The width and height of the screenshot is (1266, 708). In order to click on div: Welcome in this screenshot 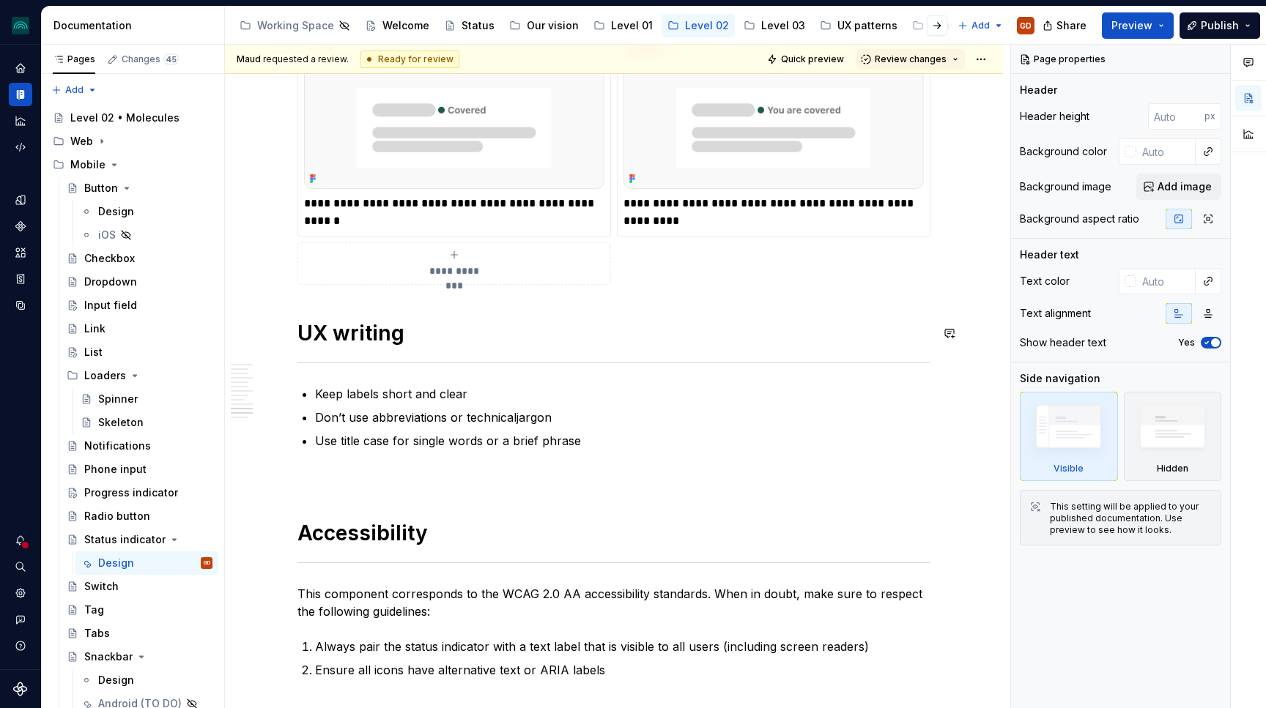, I will do `click(406, 26)`.